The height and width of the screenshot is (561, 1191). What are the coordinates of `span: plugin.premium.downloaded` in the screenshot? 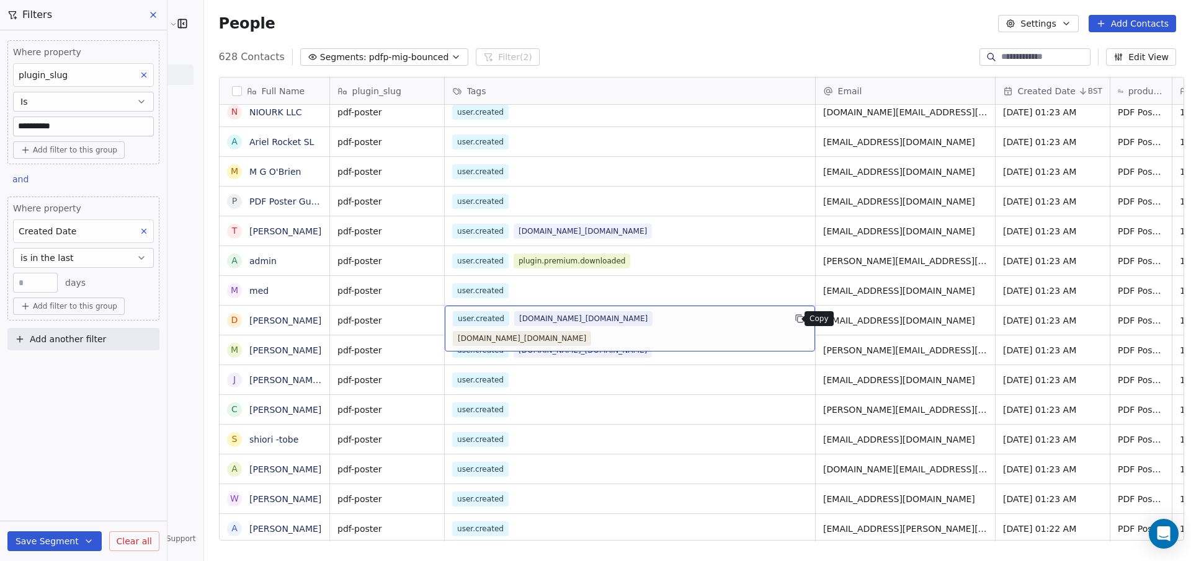 It's located at (572, 261).